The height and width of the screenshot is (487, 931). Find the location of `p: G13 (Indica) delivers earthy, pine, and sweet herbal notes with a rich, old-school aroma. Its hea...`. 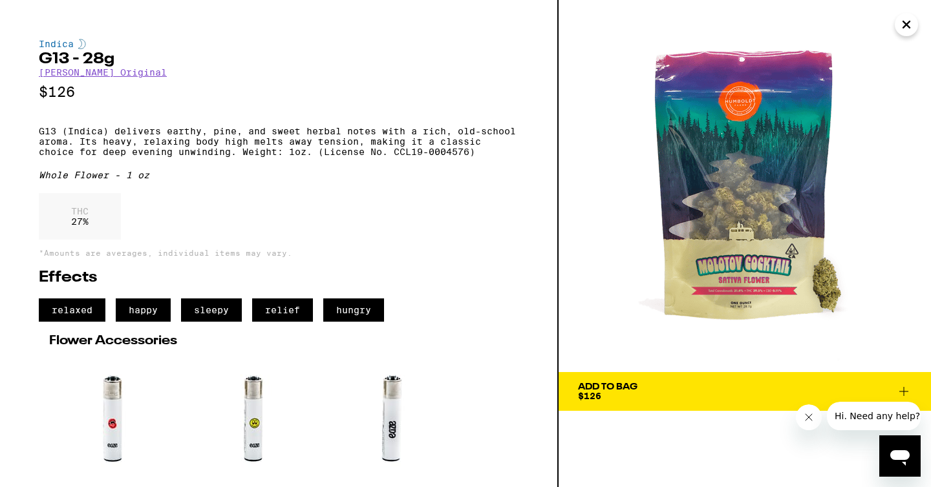

p: G13 (Indica) delivers earthy, pine, and sweet herbal notes with a rich, old-school aroma. Its hea... is located at coordinates (279, 142).